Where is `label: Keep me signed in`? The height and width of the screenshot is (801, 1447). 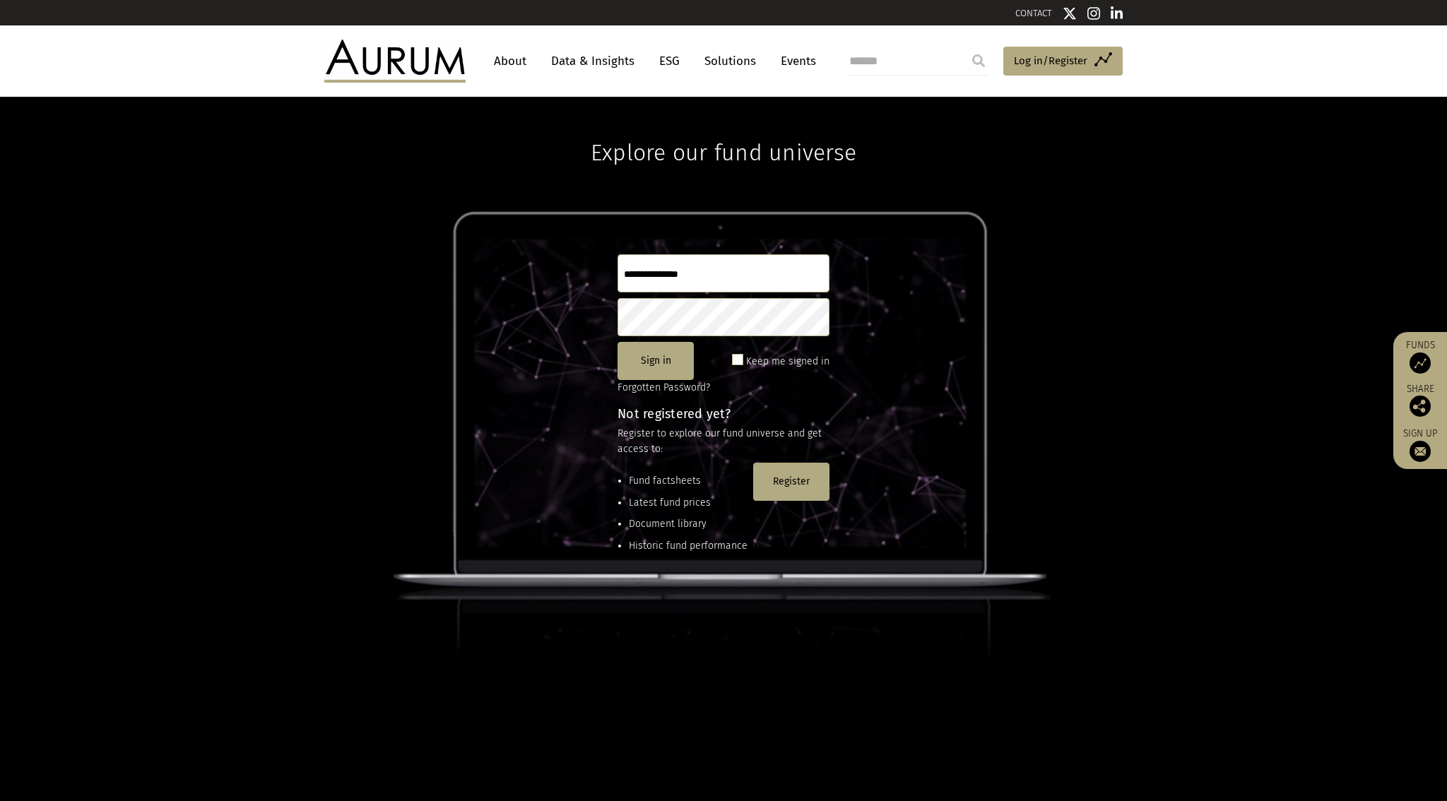
label: Keep me signed in is located at coordinates (788, 362).